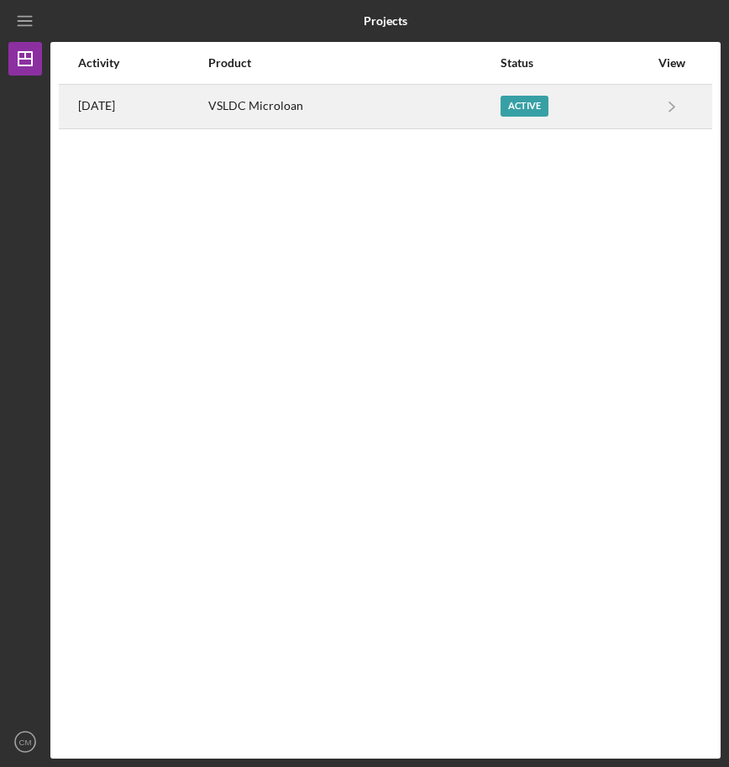 This screenshot has width=729, height=767. Describe the element at coordinates (574, 63) in the screenshot. I see `div: Status` at that location.